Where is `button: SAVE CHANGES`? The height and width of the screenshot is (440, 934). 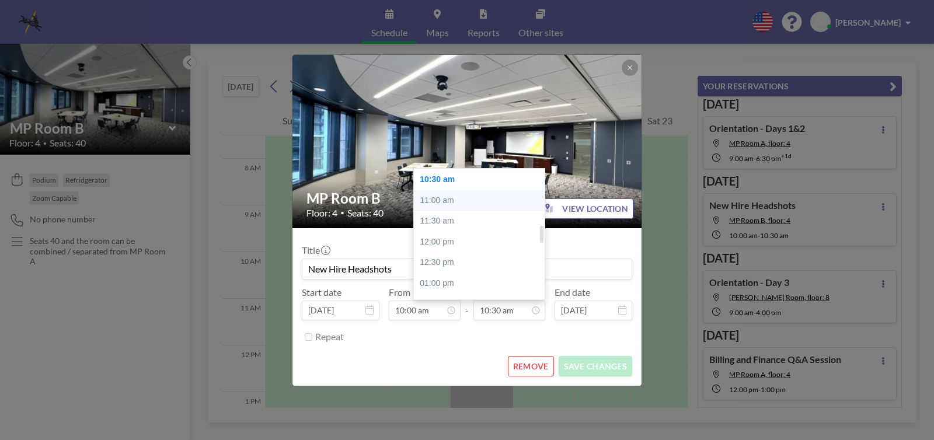 button: SAVE CHANGES is located at coordinates (596, 366).